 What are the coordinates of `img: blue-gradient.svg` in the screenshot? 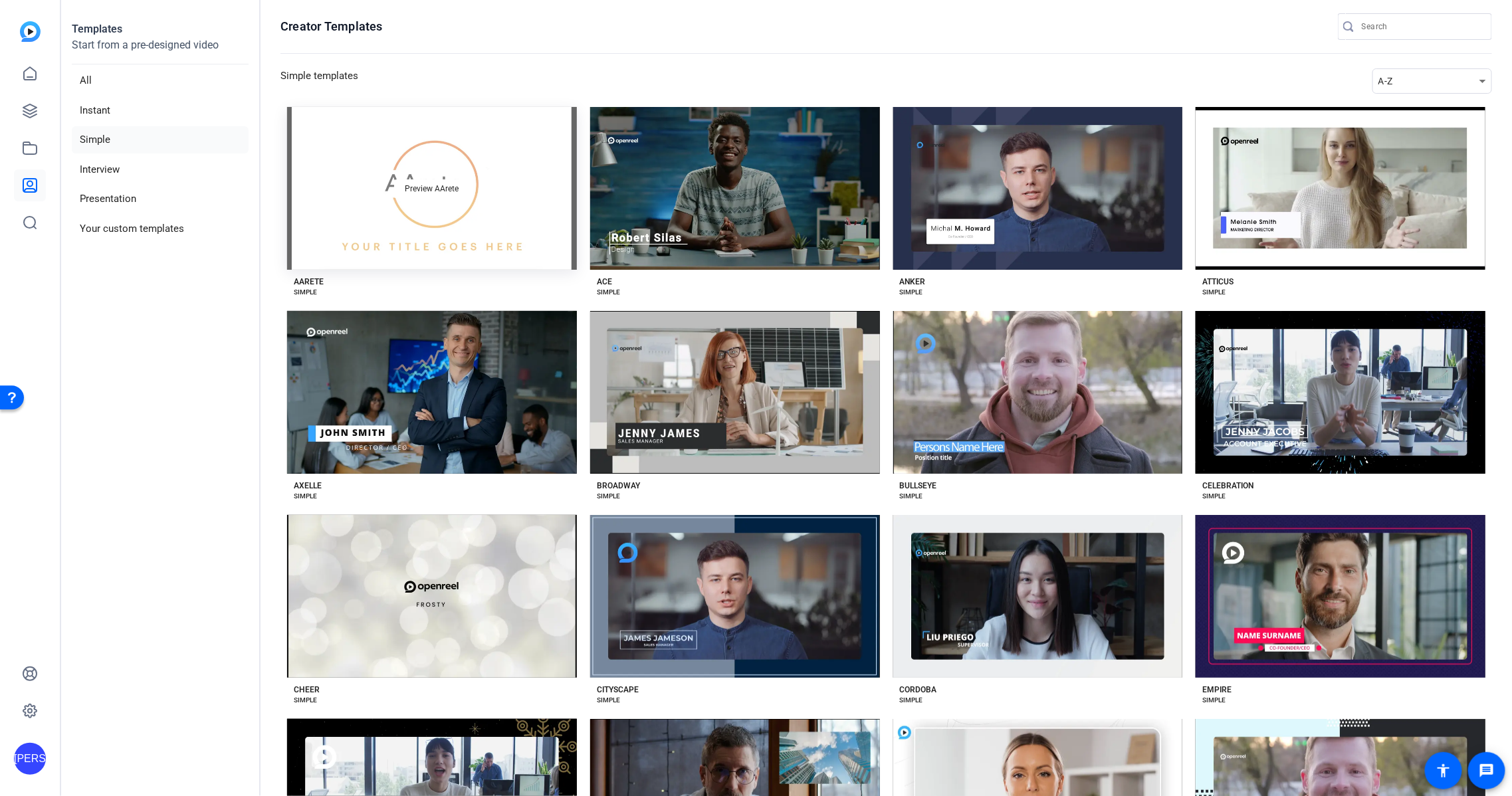 It's located at (30, 31).